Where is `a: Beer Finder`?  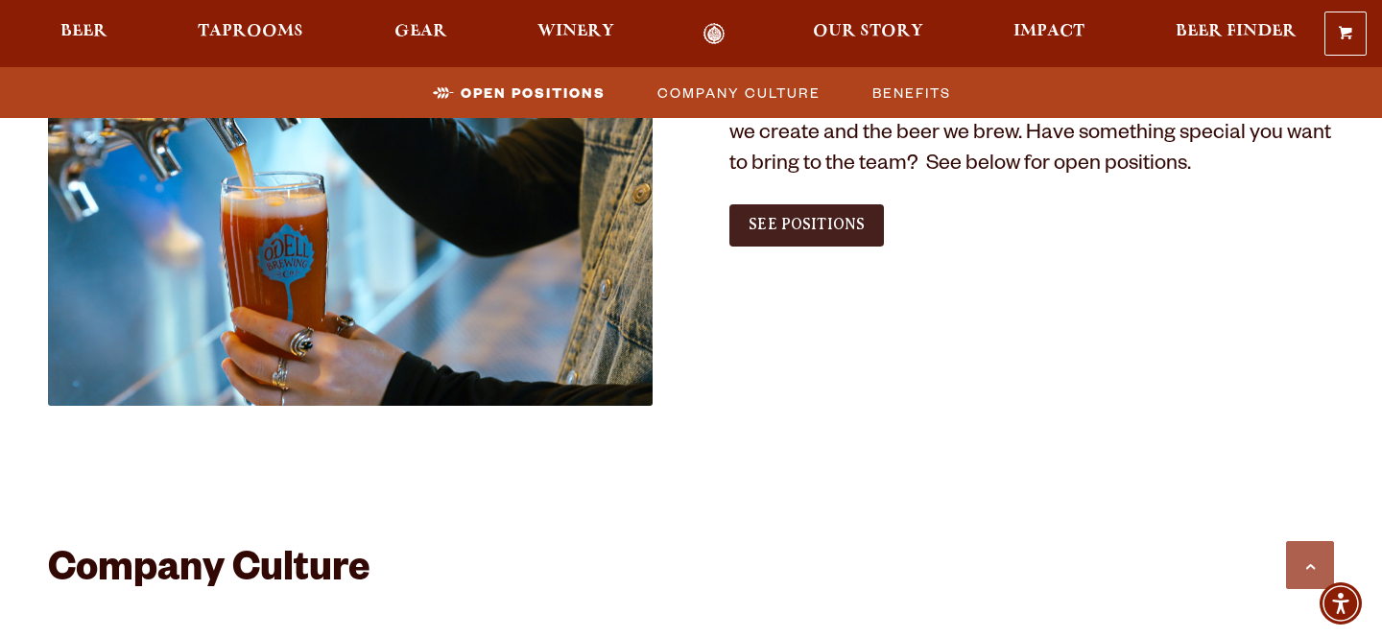 a: Beer Finder is located at coordinates (1236, 34).